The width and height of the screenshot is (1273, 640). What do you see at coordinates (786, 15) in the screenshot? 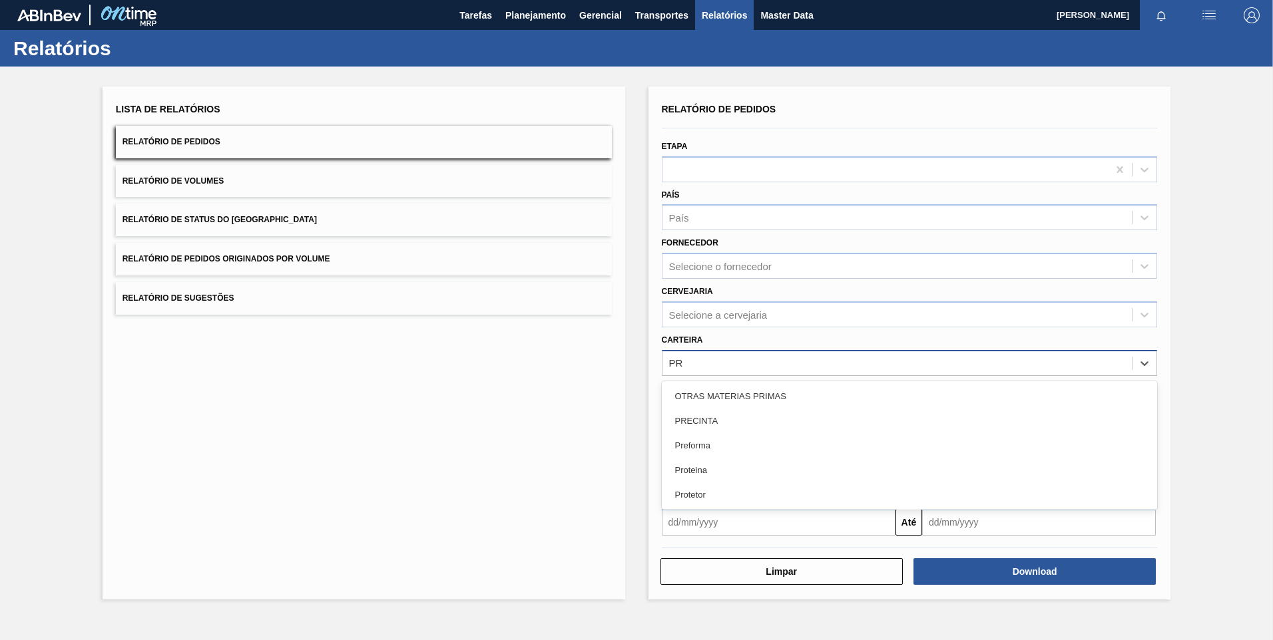
I see `span: Master Data` at bounding box center [786, 15].